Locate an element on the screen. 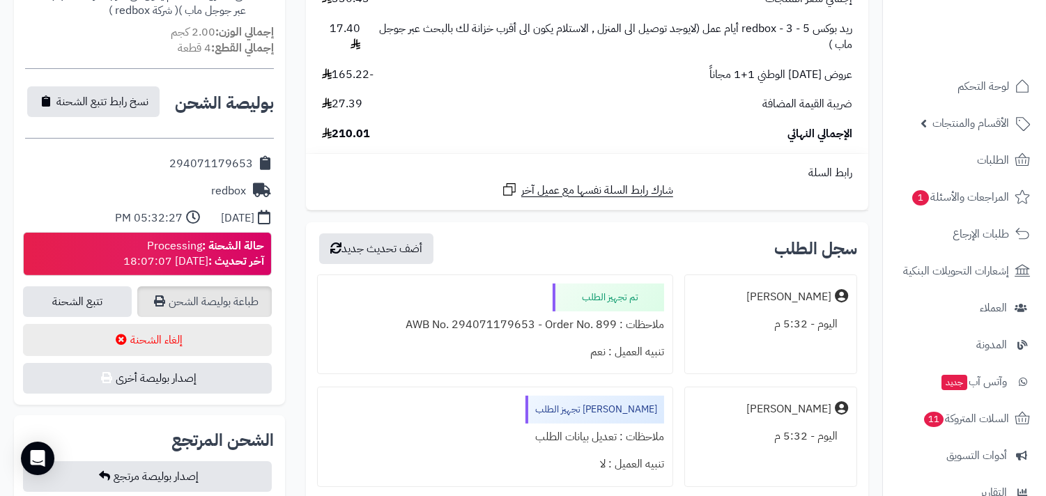 The height and width of the screenshot is (496, 1046). small: 2.00 كجم is located at coordinates (222, 32).